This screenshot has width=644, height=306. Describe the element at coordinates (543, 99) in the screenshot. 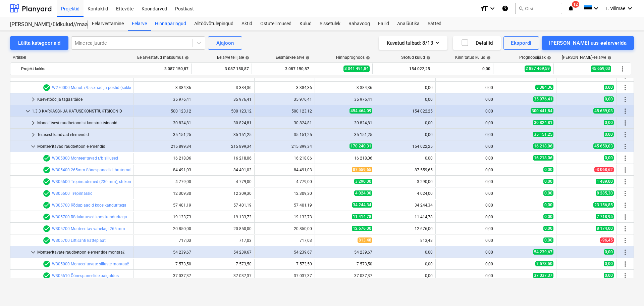

I see `span: 35 976,41` at that location.